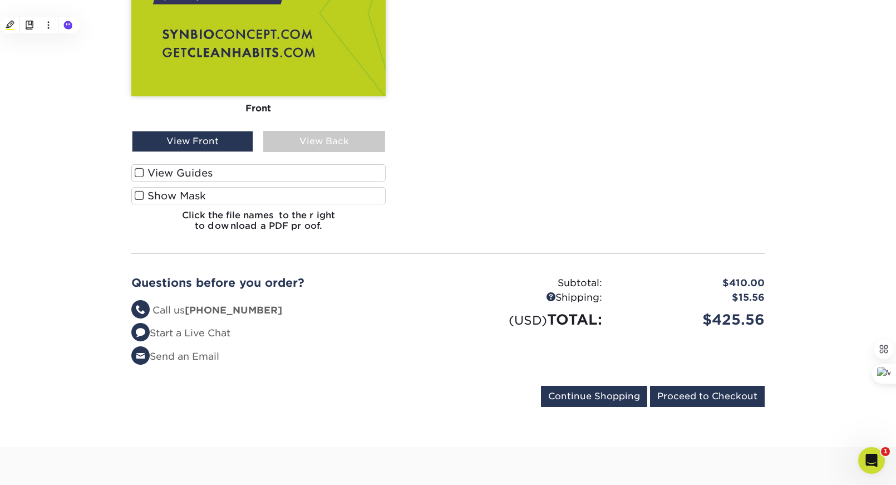  What do you see at coordinates (692, 298) in the screenshot?
I see `div: $15.56` at bounding box center [692, 298].